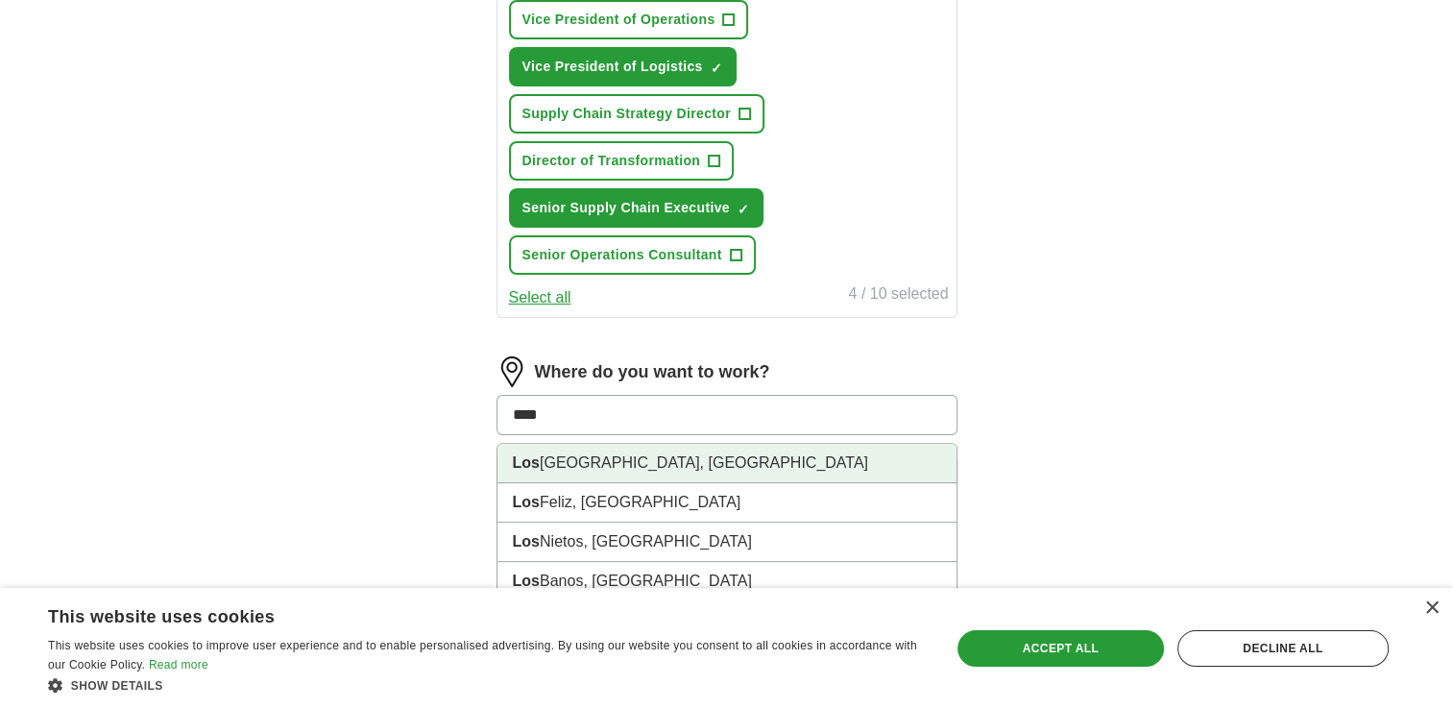  I want to click on span: Senior Supply Chain Executive, so click(626, 207).